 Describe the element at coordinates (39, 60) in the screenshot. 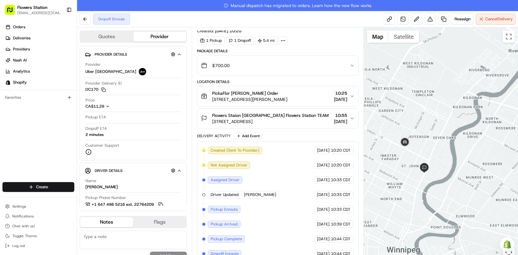

I see `a: Nash AI` at that location.